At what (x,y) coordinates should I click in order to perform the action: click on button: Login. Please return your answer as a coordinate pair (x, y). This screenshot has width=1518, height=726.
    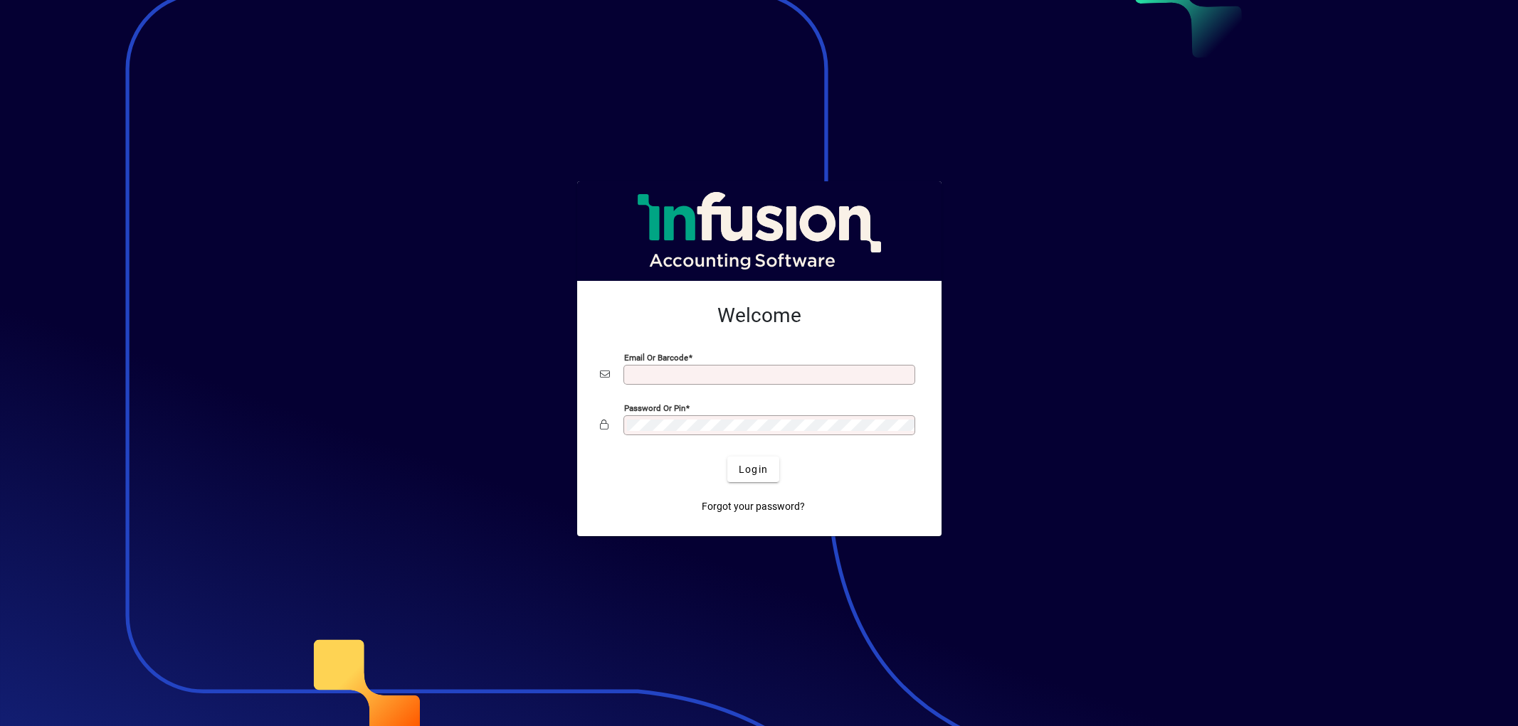
    Looking at the image, I should click on (753, 470).